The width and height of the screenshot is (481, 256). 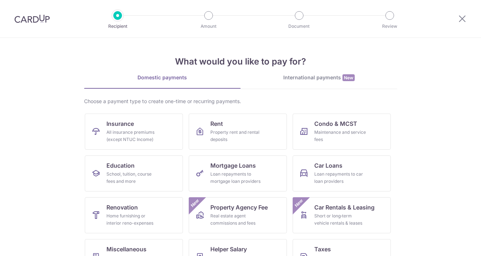 I want to click on div: Real estate agent commissions and fees, so click(x=236, y=220).